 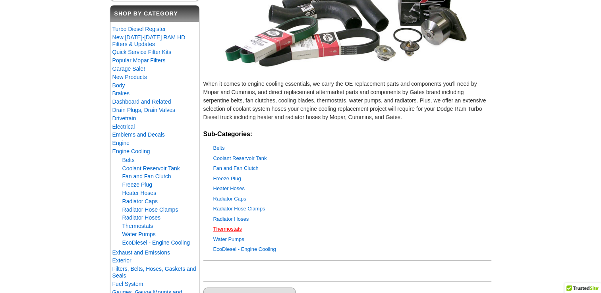 What do you see at coordinates (122, 261) in the screenshot?
I see `a: Exterior` at bounding box center [122, 261].